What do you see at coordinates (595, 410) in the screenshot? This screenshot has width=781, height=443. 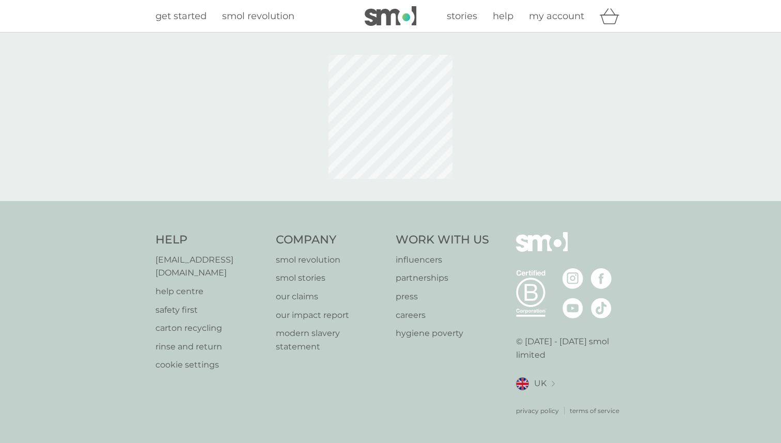 I see `a: terms of service` at bounding box center [595, 410].